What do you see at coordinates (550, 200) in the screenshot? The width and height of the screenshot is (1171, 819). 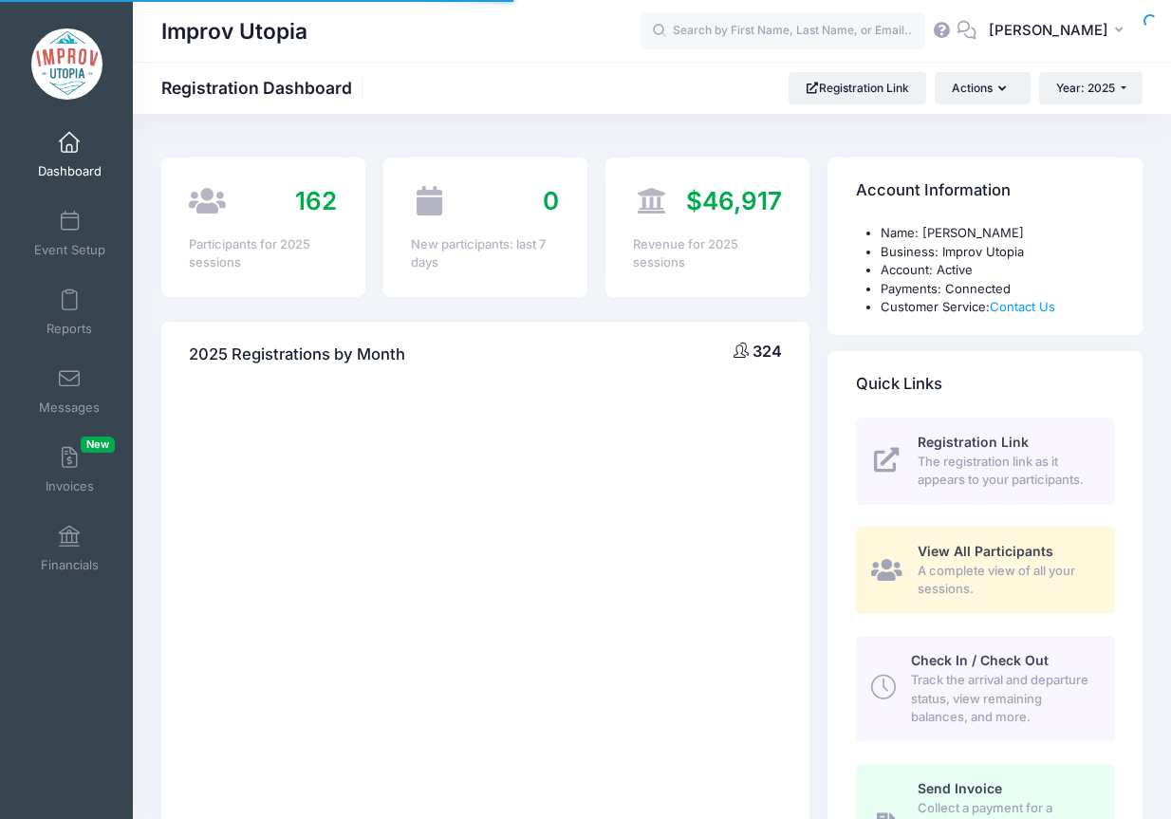 I see `span: 0` at bounding box center [550, 200].